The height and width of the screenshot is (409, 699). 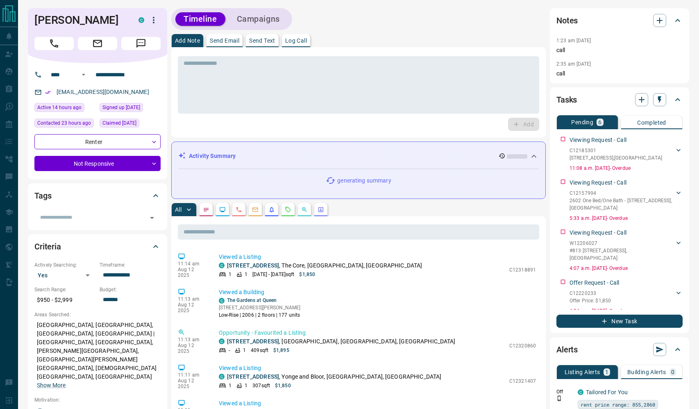 What do you see at coordinates (178, 209) in the screenshot?
I see `p: All` at bounding box center [178, 209].